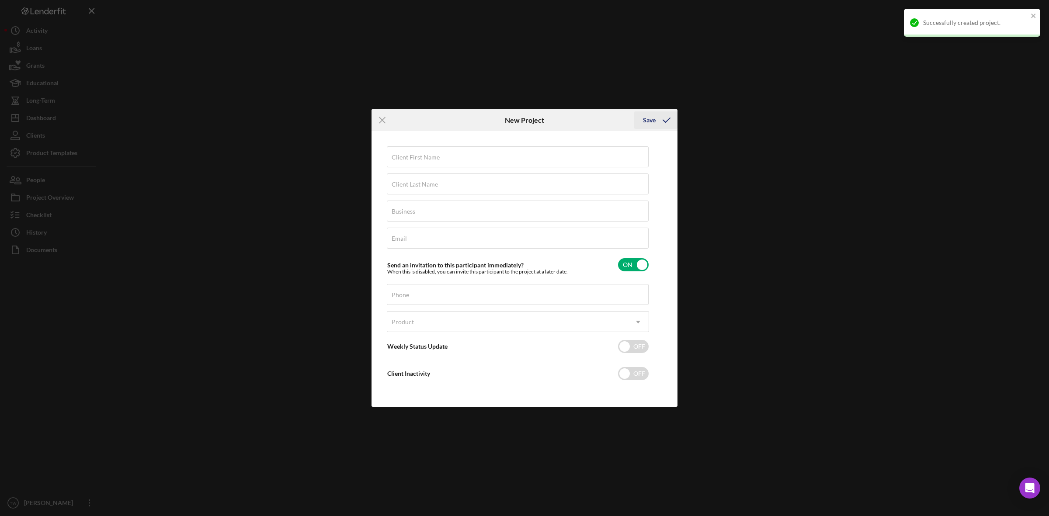 The height and width of the screenshot is (516, 1049). Describe the element at coordinates (1029, 488) in the screenshot. I see `div: Open Intercom Messenger` at that location.